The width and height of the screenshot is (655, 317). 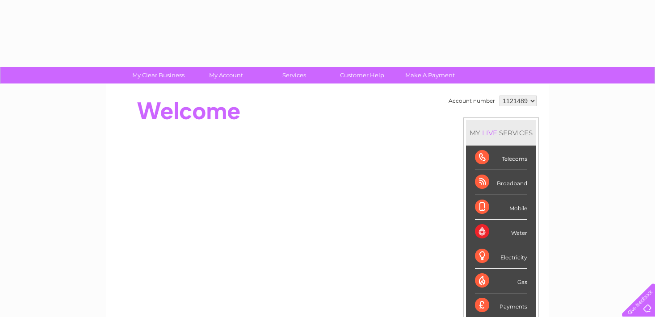 What do you see at coordinates (158, 75) in the screenshot?
I see `a: My Clear Business` at bounding box center [158, 75].